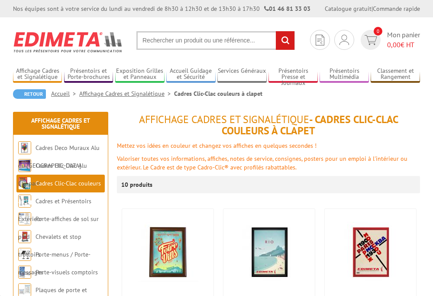 Image resolution: width=433 pixels, height=296 pixels. What do you see at coordinates (348, 9) in the screenshot?
I see `a: Catalogue gratuit` at bounding box center [348, 9].